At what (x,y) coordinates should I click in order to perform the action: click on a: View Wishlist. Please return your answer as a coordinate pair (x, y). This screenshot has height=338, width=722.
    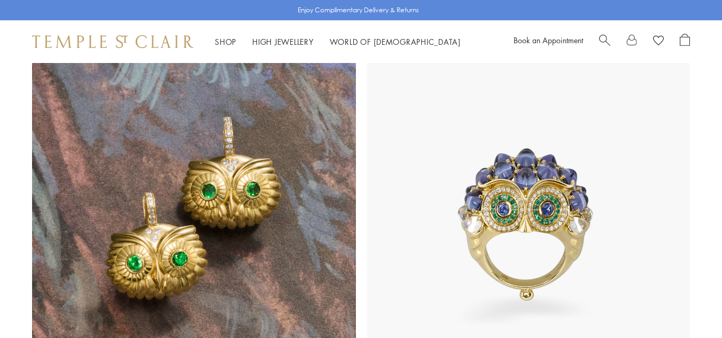
    Looking at the image, I should click on (658, 42).